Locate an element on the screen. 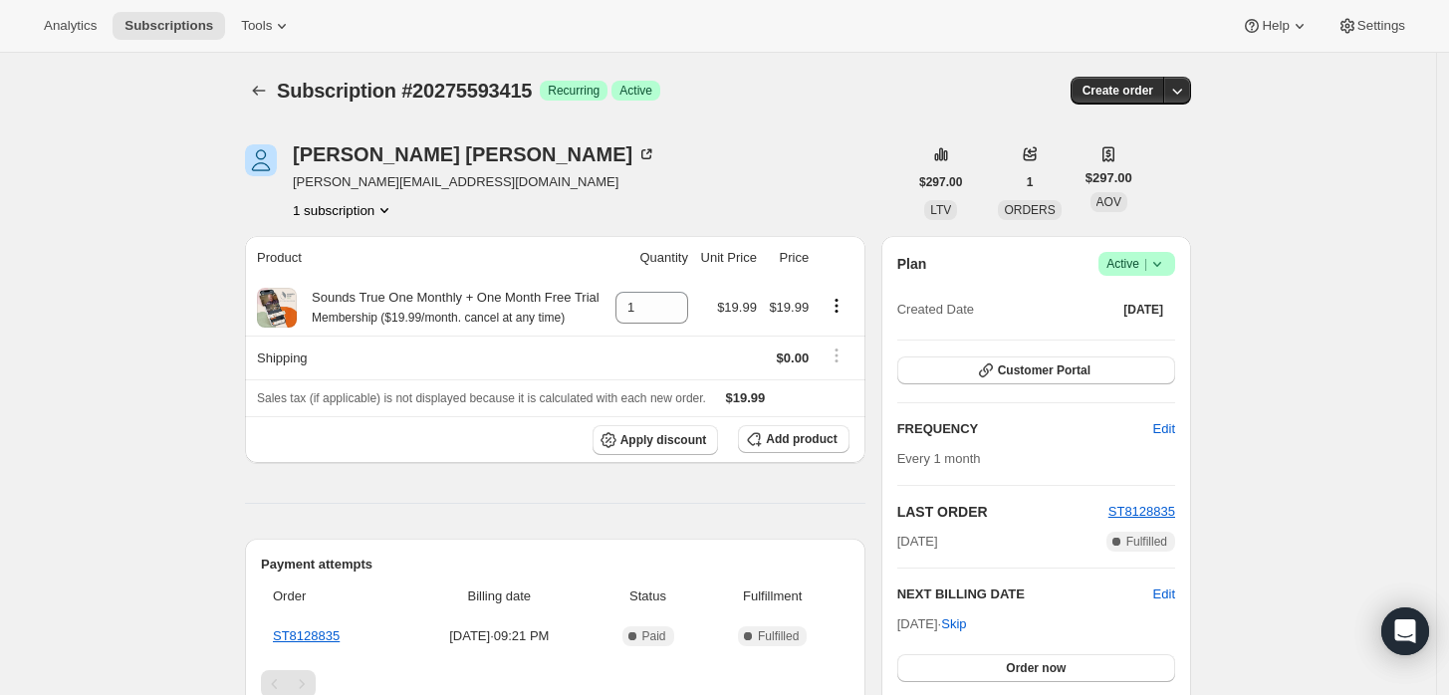 Image resolution: width=1449 pixels, height=695 pixels. span: Sales tax (if applicable) is not displayed because it is calculated with each new order. is located at coordinates (481, 398).